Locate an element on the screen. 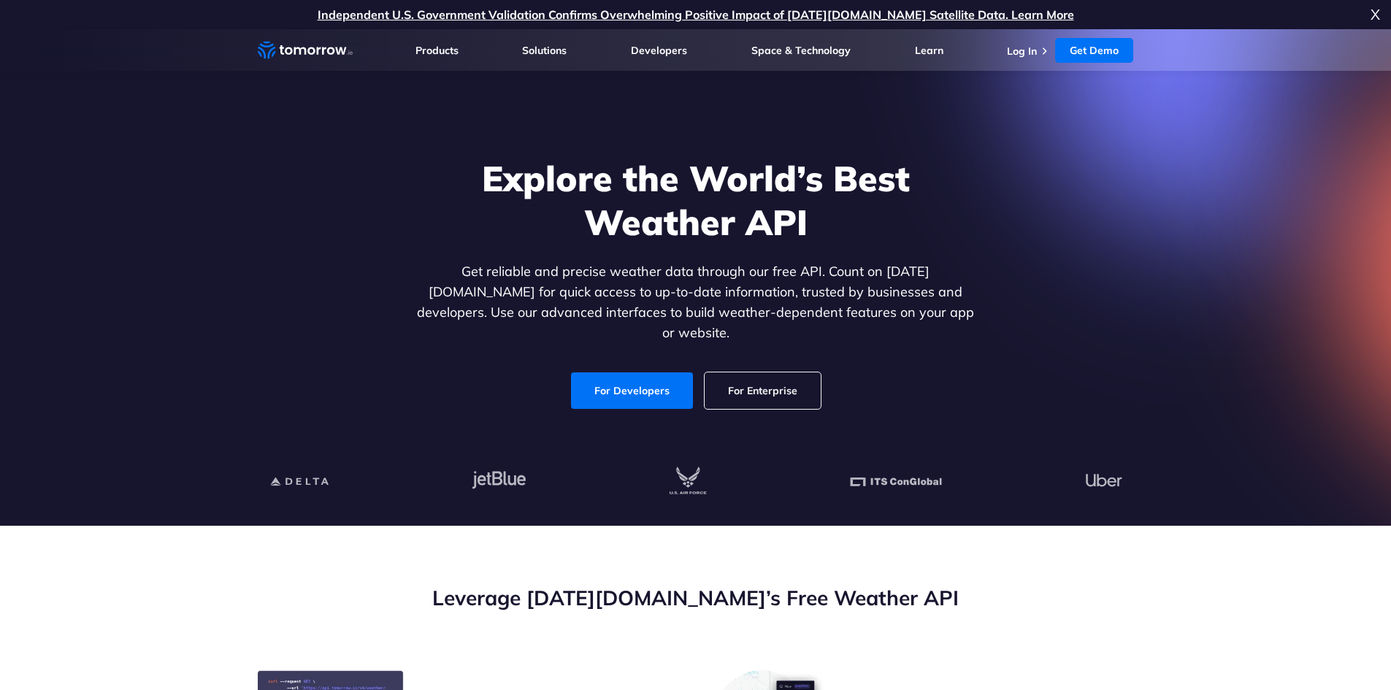 Image resolution: width=1391 pixels, height=690 pixels. a: Space & Technology is located at coordinates (801, 50).